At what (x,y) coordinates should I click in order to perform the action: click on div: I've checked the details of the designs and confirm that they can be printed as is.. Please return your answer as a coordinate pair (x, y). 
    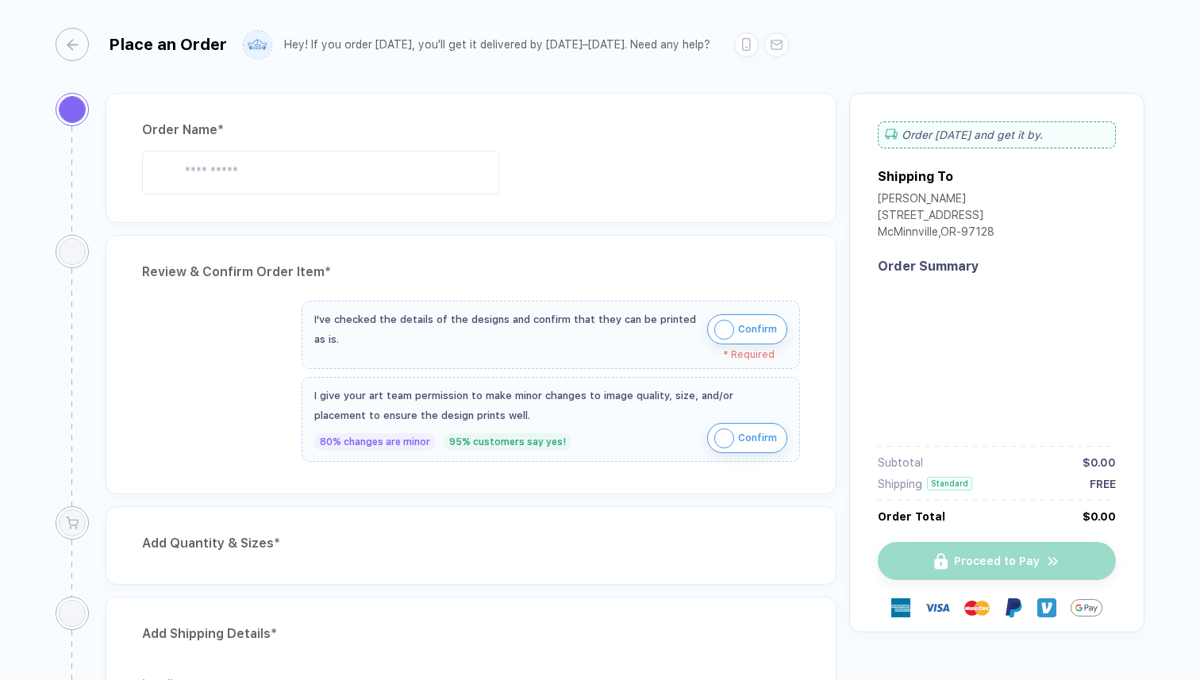
    Looking at the image, I should click on (507, 329).